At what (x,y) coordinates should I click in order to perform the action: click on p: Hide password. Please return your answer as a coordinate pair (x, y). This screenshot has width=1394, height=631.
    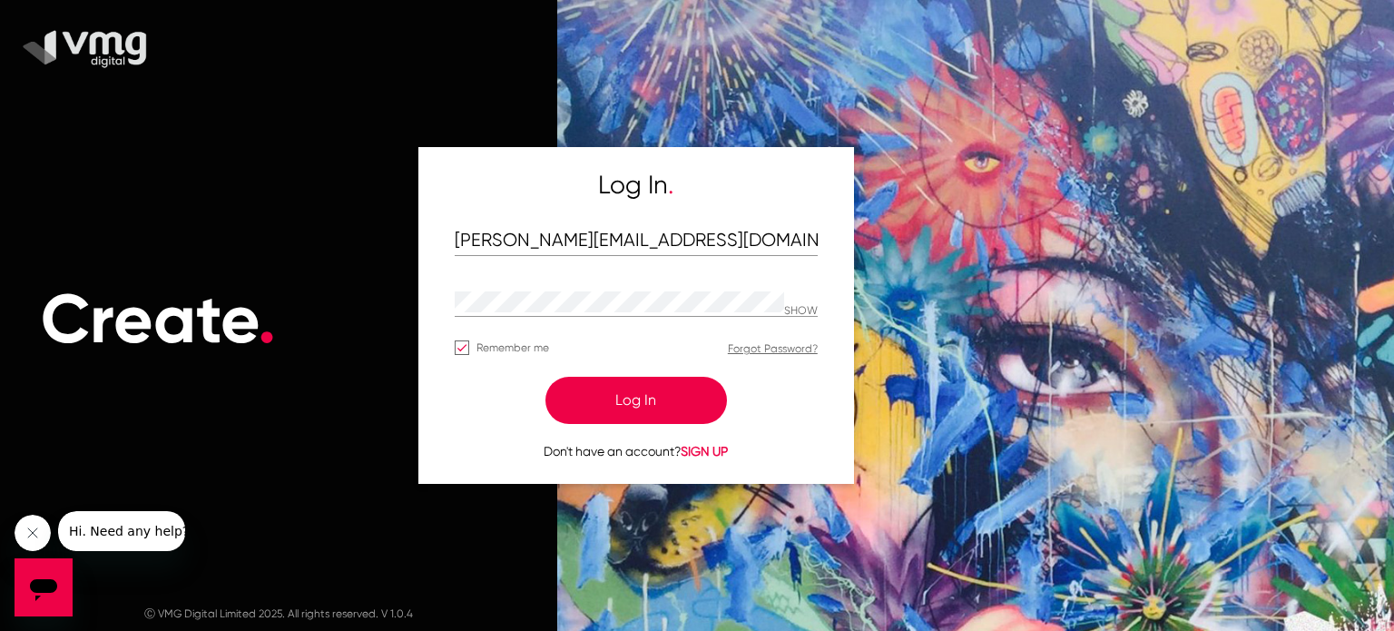
    Looking at the image, I should click on (801, 311).